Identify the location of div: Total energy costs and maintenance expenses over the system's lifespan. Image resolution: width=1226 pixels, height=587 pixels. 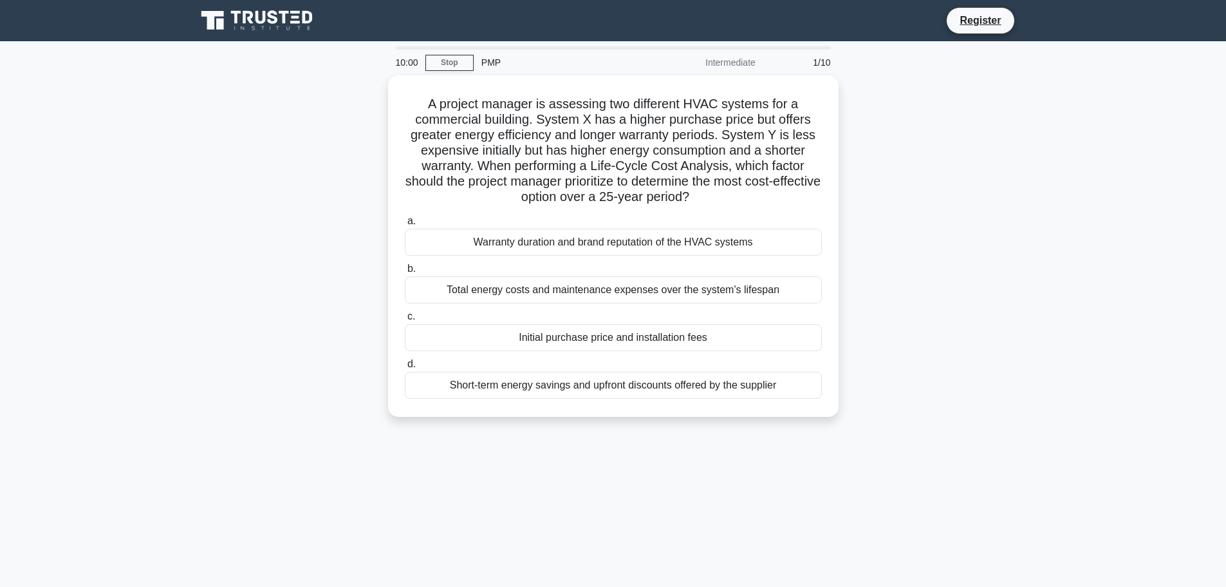
(614, 290).